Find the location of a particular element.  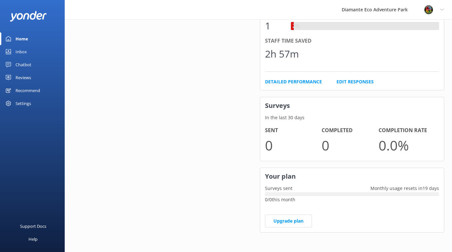

div: Staff time saved is located at coordinates (352, 41).